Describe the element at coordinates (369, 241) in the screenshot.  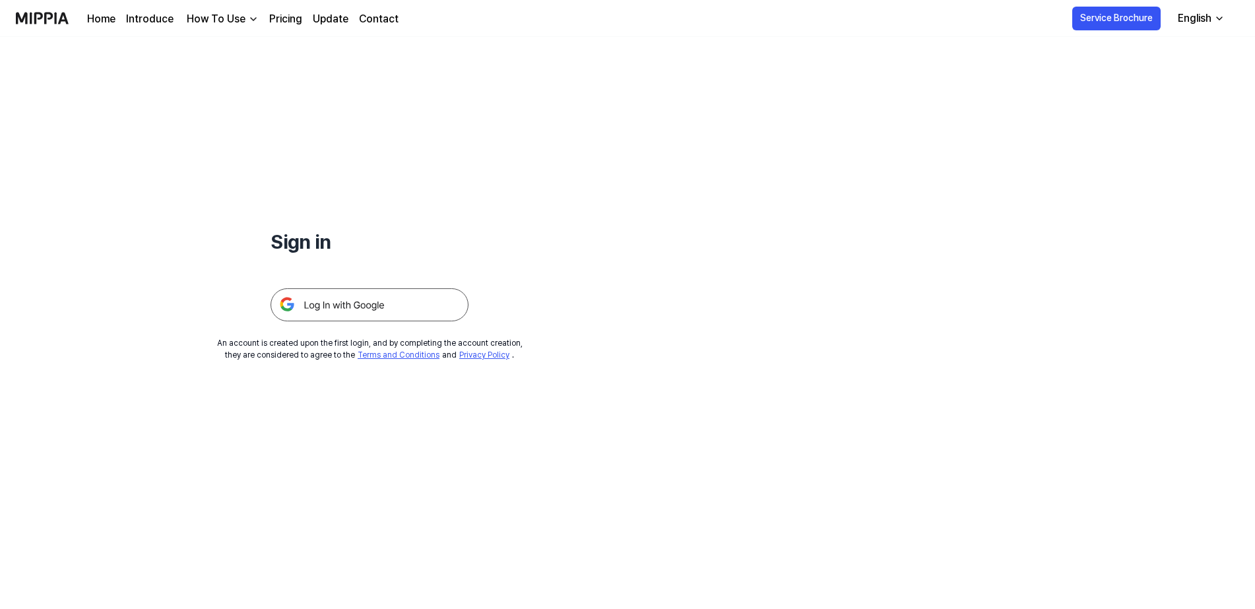
I see `h1: Sign in` at that location.